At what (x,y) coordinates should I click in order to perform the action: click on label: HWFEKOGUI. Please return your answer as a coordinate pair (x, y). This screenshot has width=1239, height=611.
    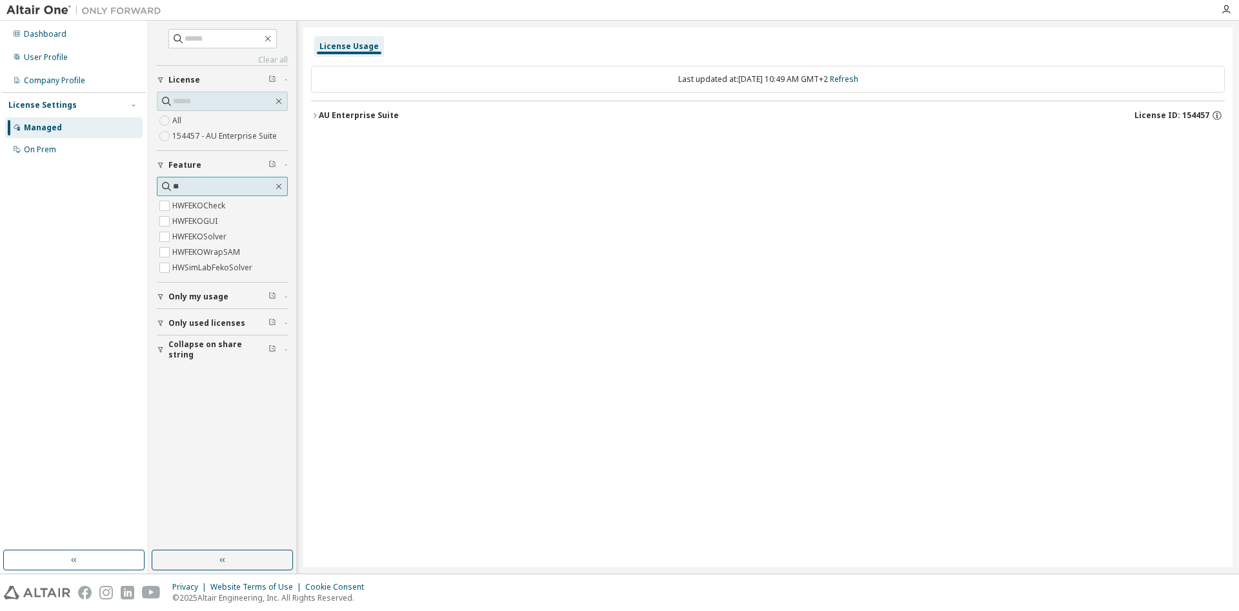
    Looking at the image, I should click on (196, 221).